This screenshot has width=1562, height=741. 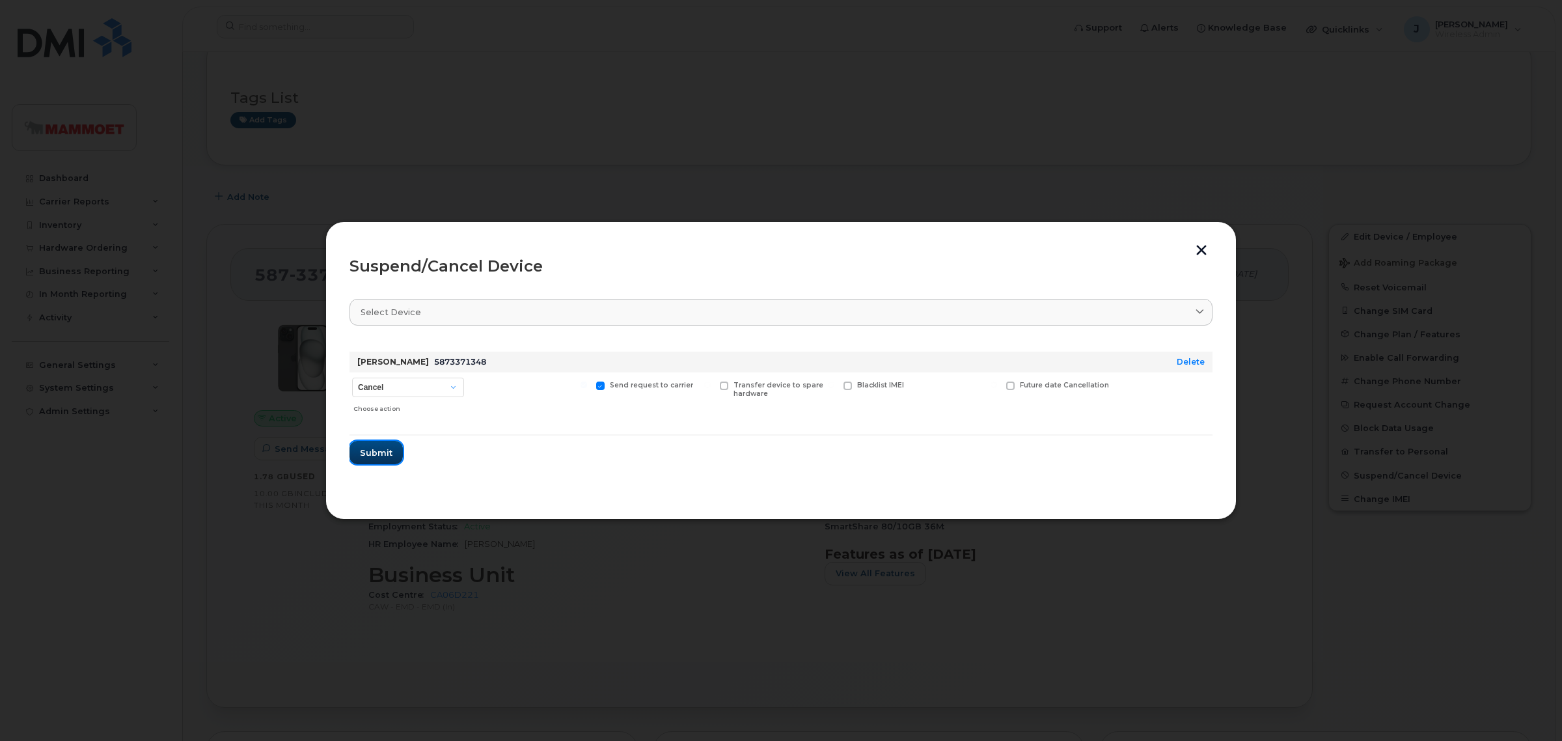 I want to click on input: Transfer device to spare hardware, so click(x=708, y=385).